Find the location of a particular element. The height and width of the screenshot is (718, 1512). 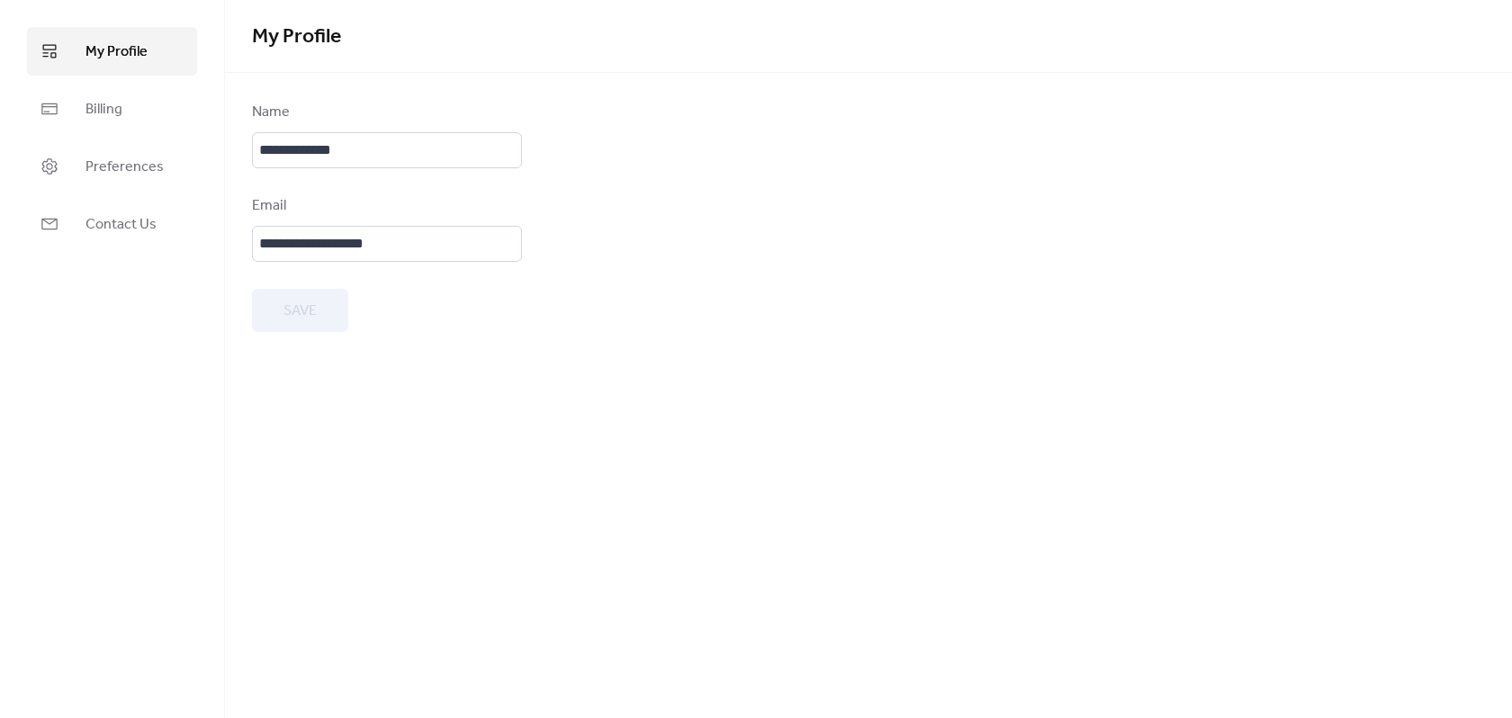

div: Email is located at coordinates (385, 206).